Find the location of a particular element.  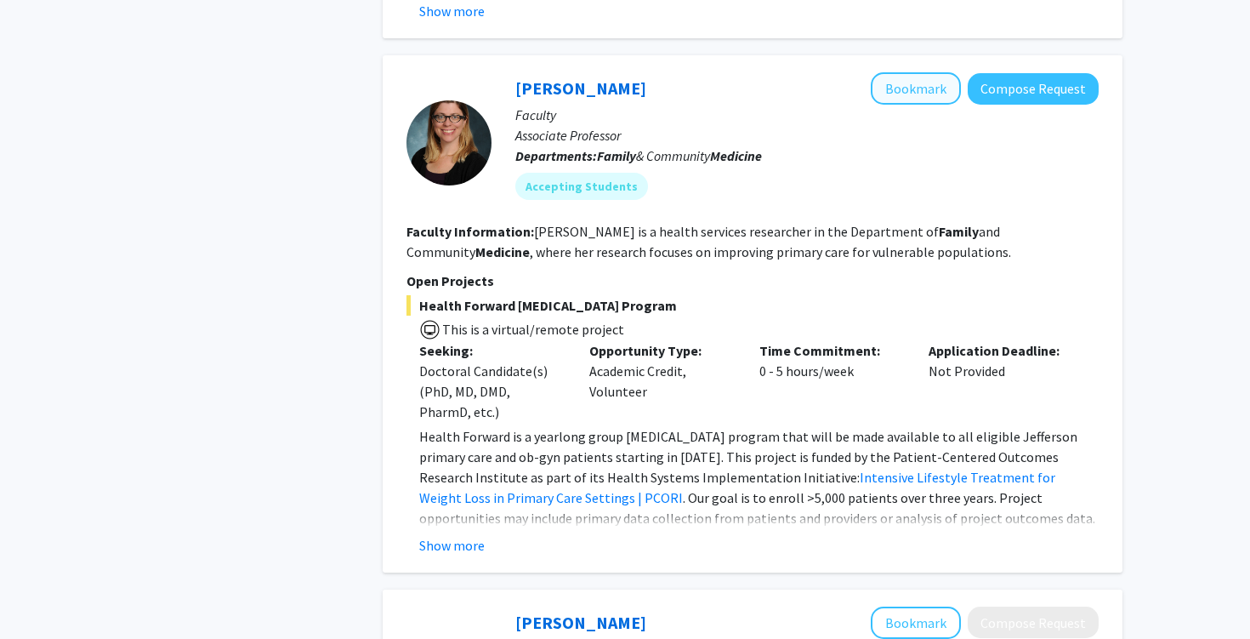

b: Faculty Information: is located at coordinates (470, 231).